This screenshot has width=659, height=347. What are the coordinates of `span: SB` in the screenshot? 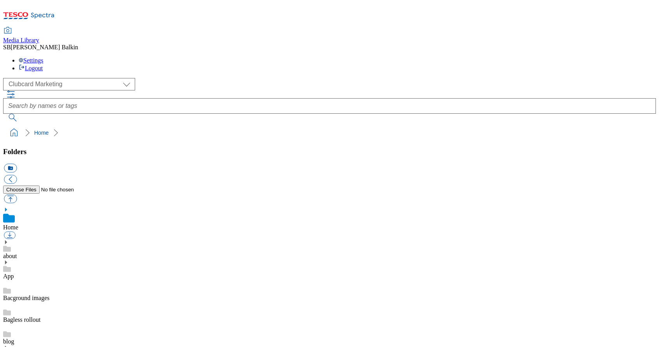 It's located at (7, 47).